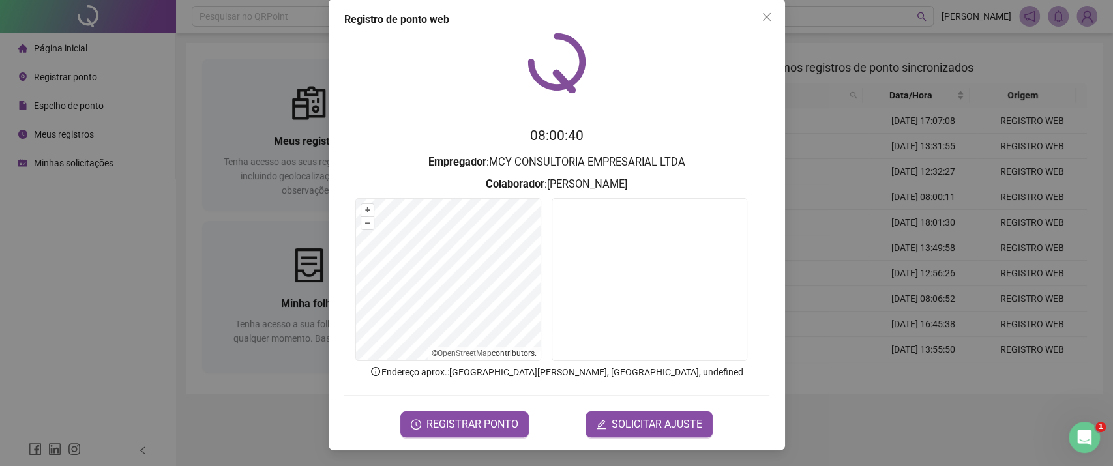 Image resolution: width=1113 pixels, height=466 pixels. Describe the element at coordinates (515, 184) in the screenshot. I see `strong: Colaborador` at that location.